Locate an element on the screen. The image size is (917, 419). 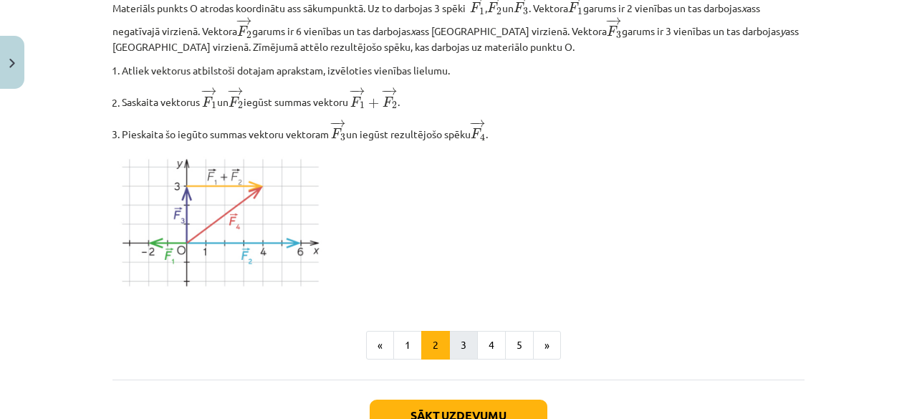
nav: Page navigation example is located at coordinates (459, 345).